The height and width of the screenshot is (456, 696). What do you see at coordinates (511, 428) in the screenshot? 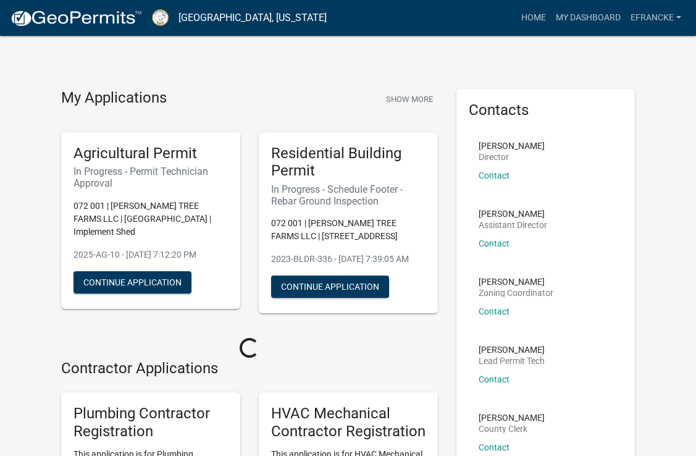
I see `p: County Clerk` at bounding box center [511, 428].